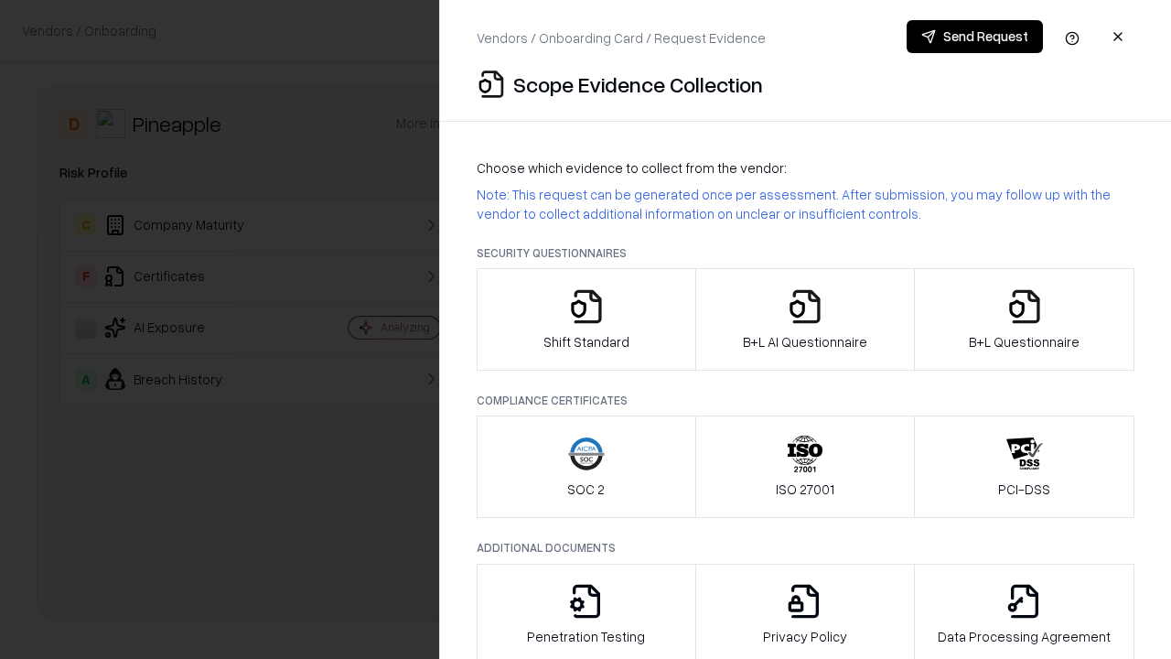  I want to click on button: PCI-DSS, so click(1024, 467).